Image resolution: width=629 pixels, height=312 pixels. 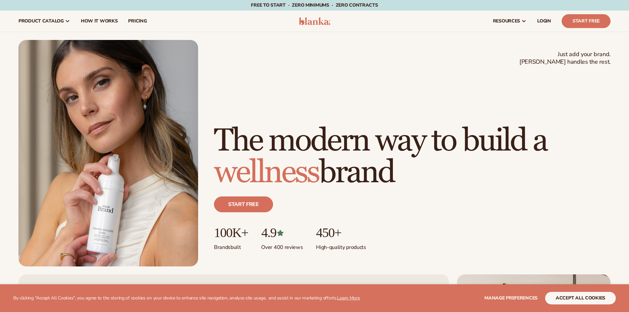 I want to click on p: 450+, so click(x=341, y=233).